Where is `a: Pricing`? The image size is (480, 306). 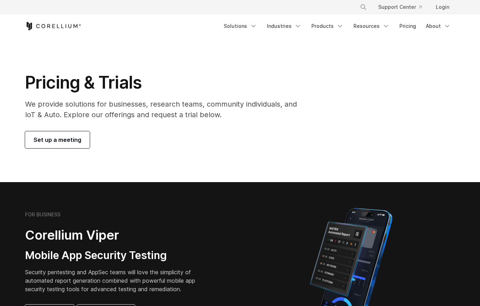 a: Pricing is located at coordinates (408, 26).